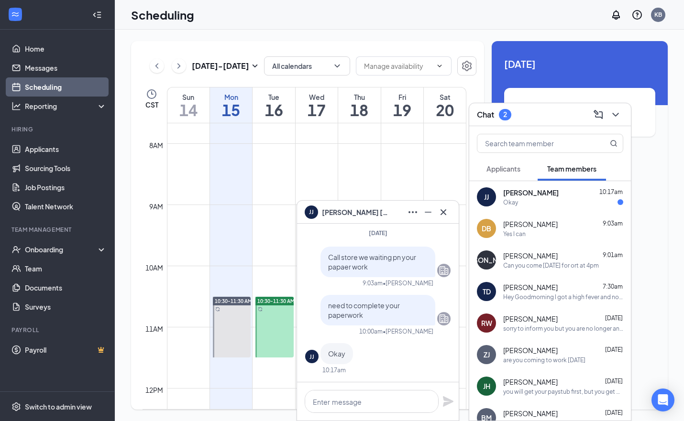 The width and height of the screenshot is (684, 421). What do you see at coordinates (598, 115) in the screenshot?
I see `svg: ComposeMessage` at bounding box center [598, 115].